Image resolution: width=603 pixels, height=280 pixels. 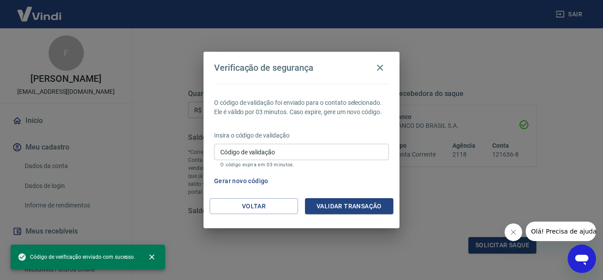 I want to click on h4: Verificação de segurança, so click(x=264, y=68).